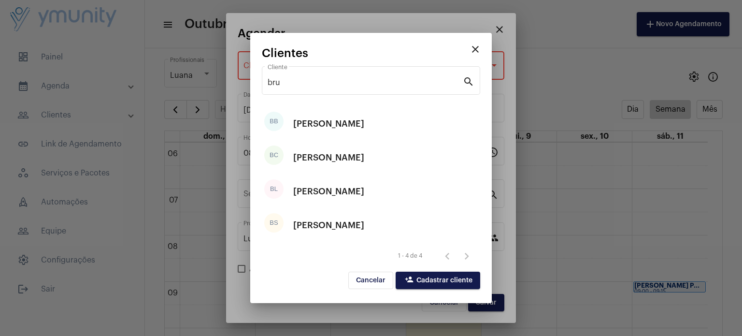  I want to click on mat-icon: search, so click(468, 81).